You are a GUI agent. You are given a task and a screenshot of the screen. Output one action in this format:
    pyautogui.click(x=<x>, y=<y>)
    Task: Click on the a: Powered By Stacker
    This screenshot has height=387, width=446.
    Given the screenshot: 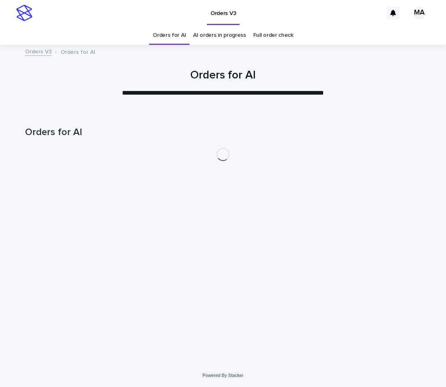 What is the action you would take?
    pyautogui.click(x=223, y=375)
    